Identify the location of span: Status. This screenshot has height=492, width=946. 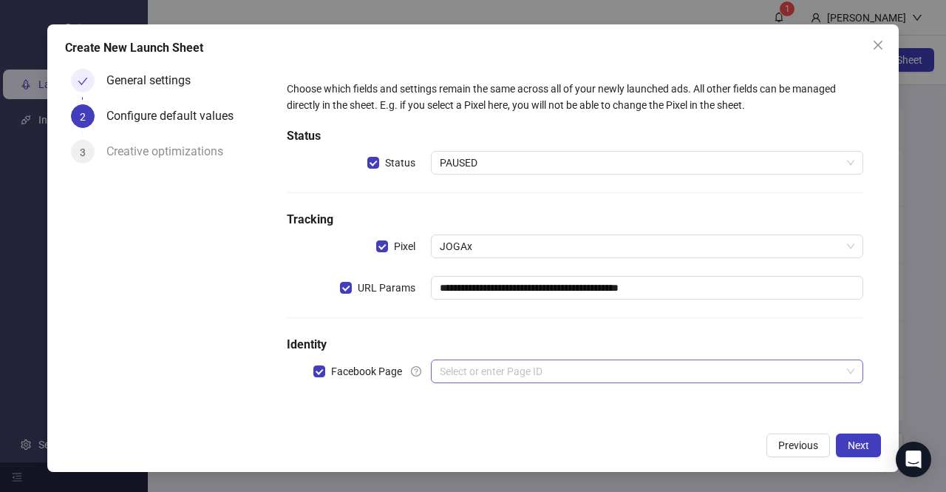
(400, 163).